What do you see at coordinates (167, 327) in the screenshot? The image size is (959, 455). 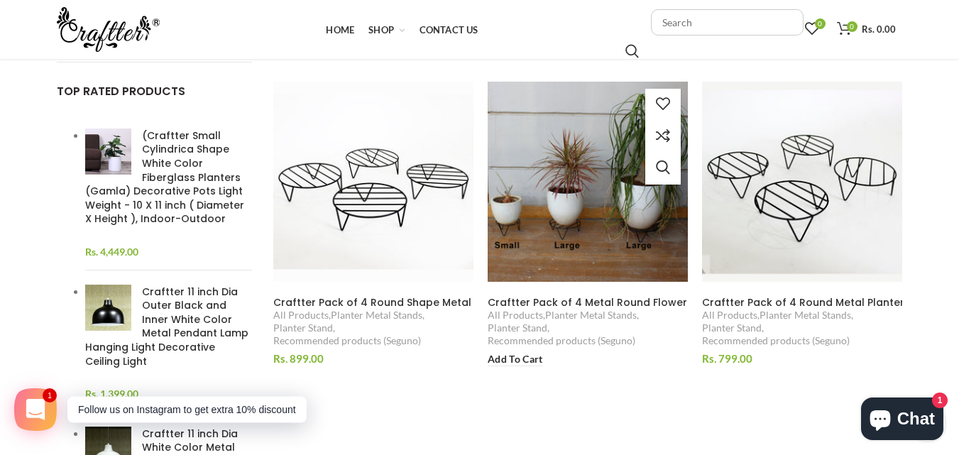 I see `span: Craftter 11 inch Dia Outer Black and Inner White Color Metal Pendant Lamp Hanging Light Decorativ...` at bounding box center [167, 327].